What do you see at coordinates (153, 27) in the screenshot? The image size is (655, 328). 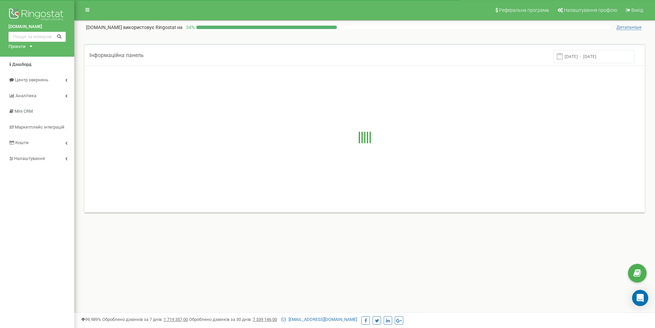 I see `span: використовує Ringostat на` at bounding box center [153, 27].